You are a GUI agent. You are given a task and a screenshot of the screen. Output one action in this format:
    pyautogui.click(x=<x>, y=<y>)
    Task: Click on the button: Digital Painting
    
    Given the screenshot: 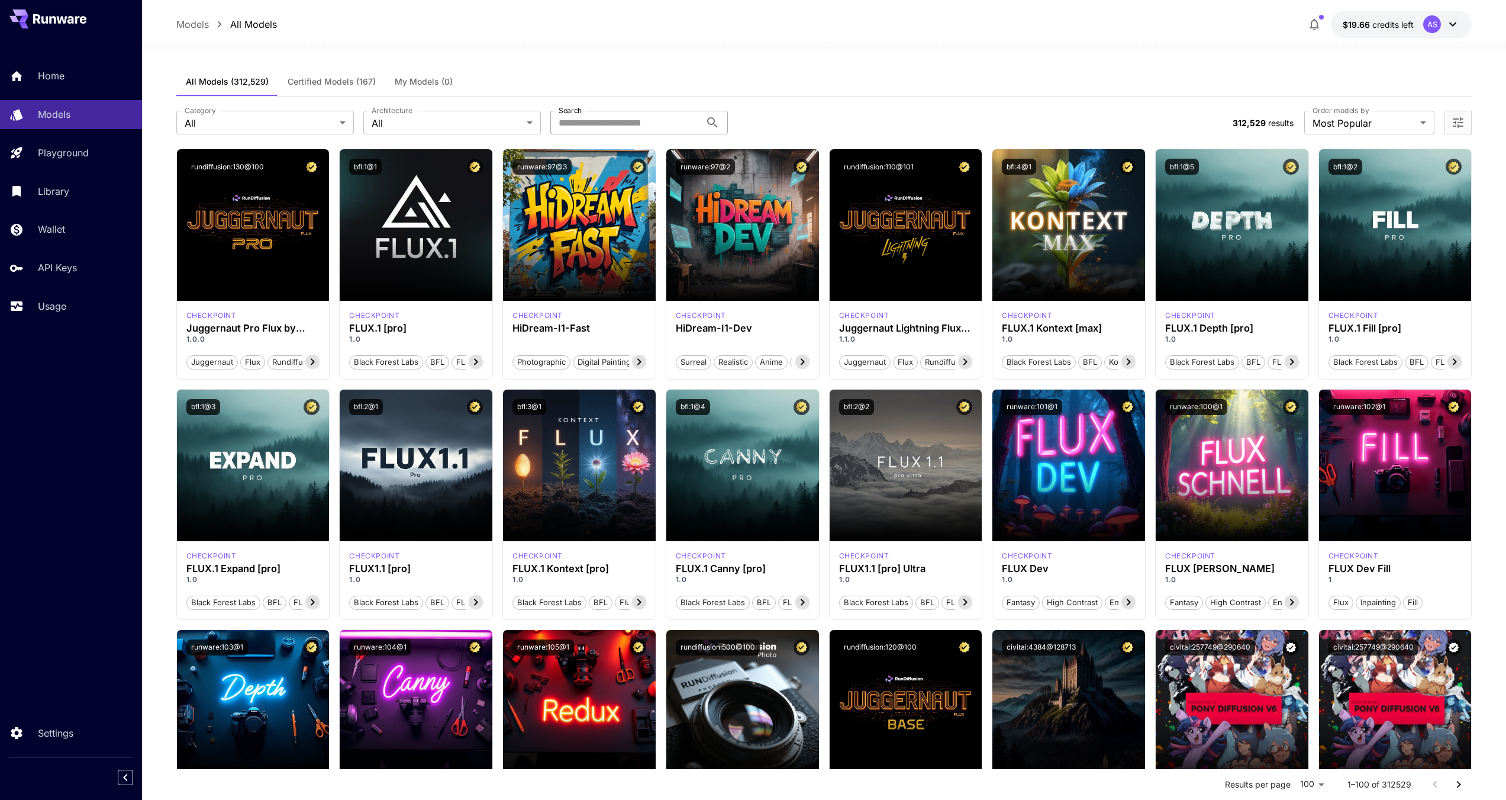 What is the action you would take?
    pyautogui.click(x=604, y=362)
    